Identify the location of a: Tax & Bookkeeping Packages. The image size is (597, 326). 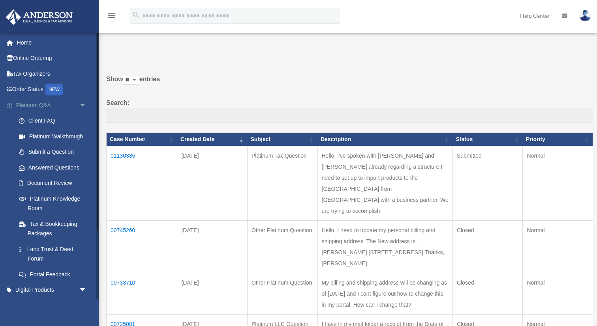
(55, 229).